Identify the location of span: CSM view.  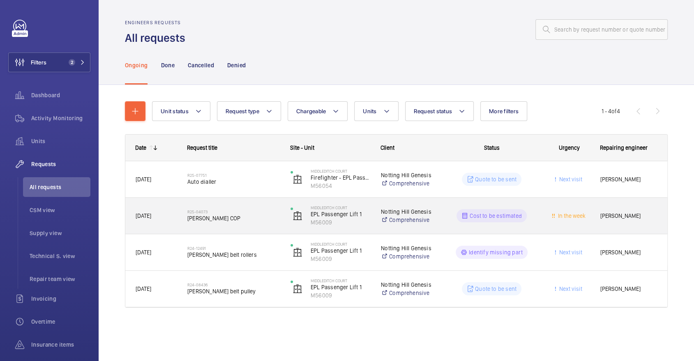
(60, 210).